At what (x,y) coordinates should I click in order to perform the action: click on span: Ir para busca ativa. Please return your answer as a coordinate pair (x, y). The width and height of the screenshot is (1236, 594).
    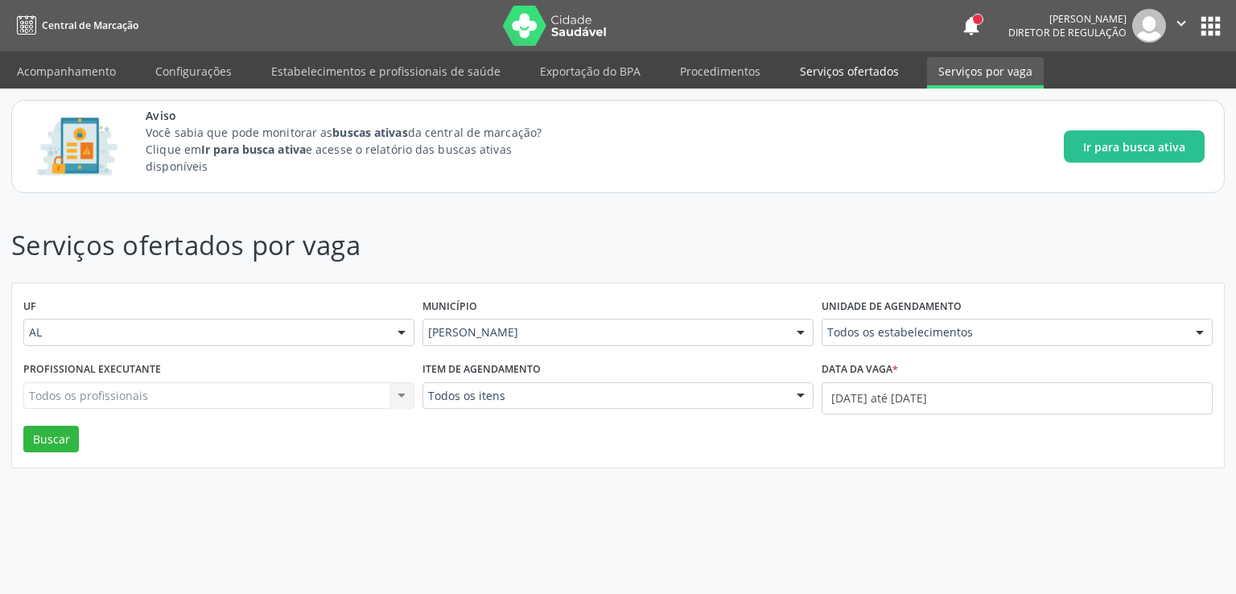
    Looking at the image, I should click on (1133, 146).